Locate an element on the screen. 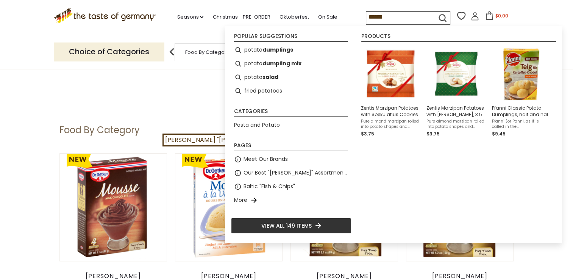 The image size is (573, 280). img: previous arrow is located at coordinates (172, 52).